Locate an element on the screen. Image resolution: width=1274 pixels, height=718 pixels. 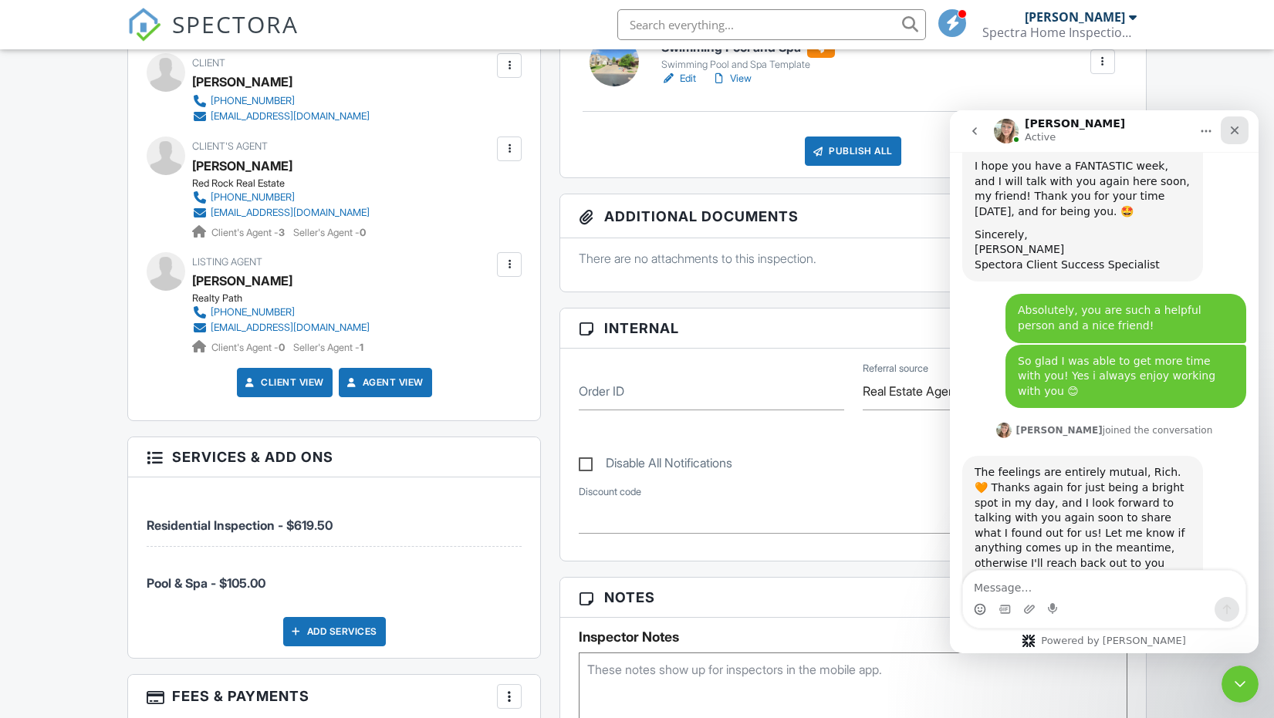
div: joined the conversation is located at coordinates (164, 320).